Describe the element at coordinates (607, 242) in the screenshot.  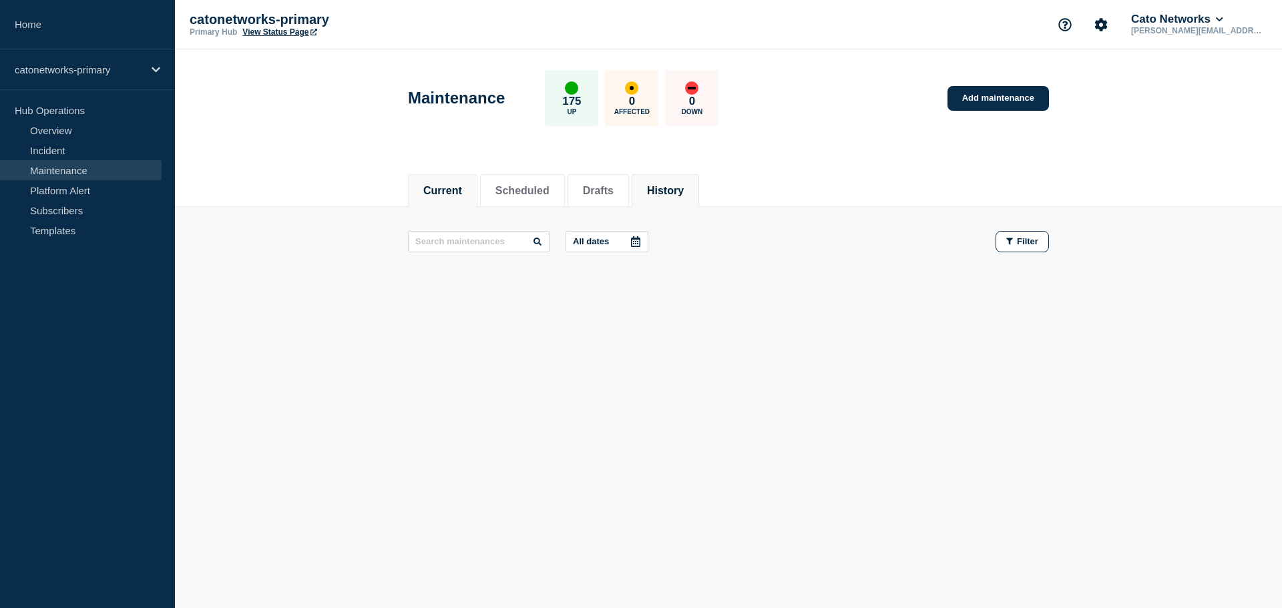
I see `button: All dates` at that location.